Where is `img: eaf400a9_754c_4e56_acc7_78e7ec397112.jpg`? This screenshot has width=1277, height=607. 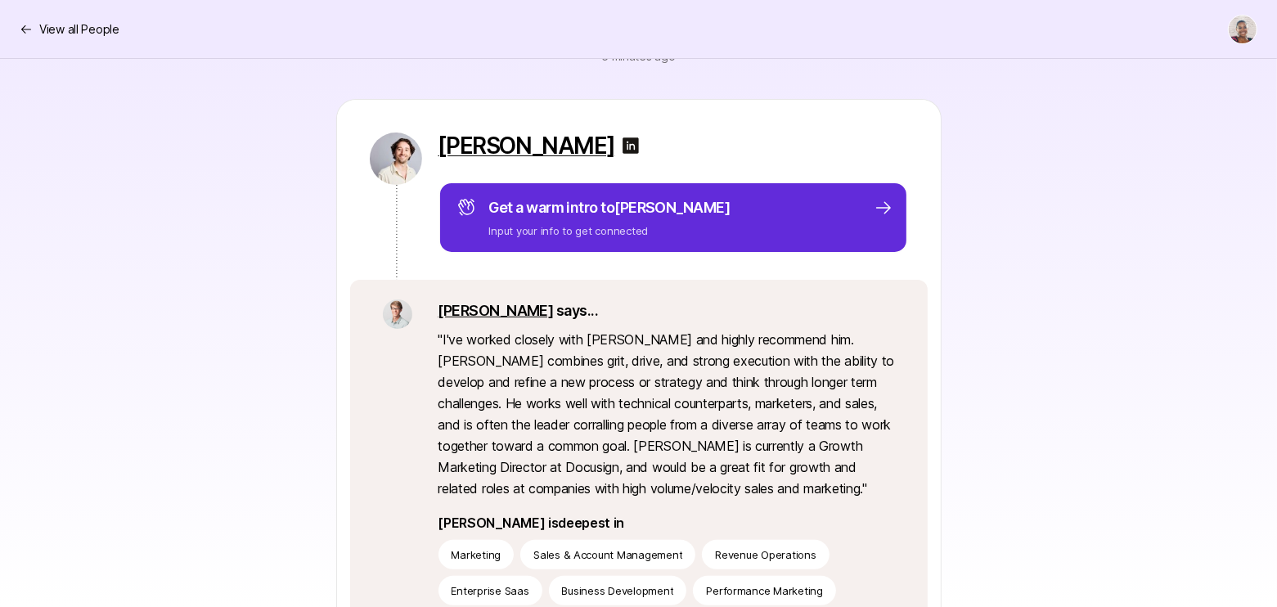 img: eaf400a9_754c_4e56_acc7_78e7ec397112.jpg is located at coordinates (396, 159).